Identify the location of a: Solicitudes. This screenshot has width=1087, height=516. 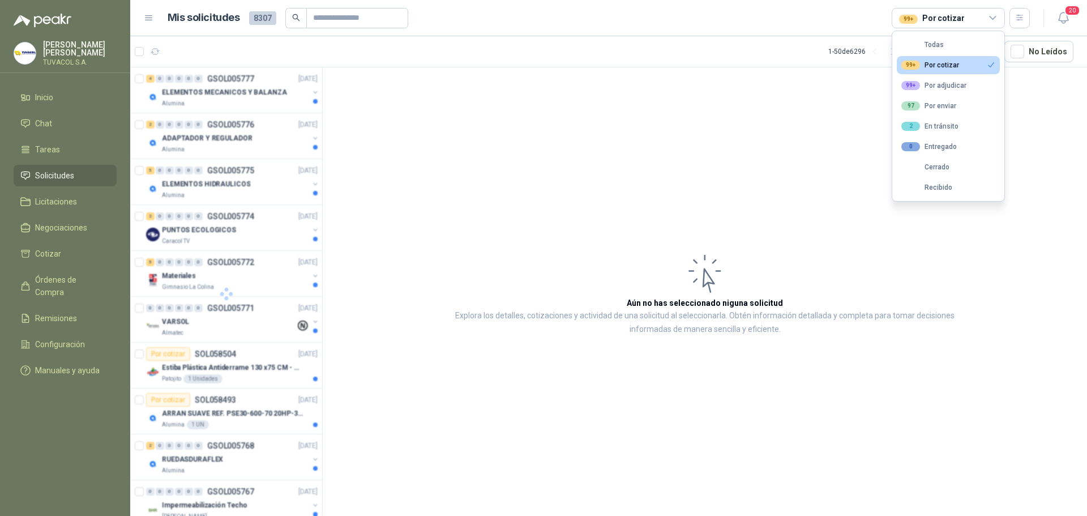
(65, 176).